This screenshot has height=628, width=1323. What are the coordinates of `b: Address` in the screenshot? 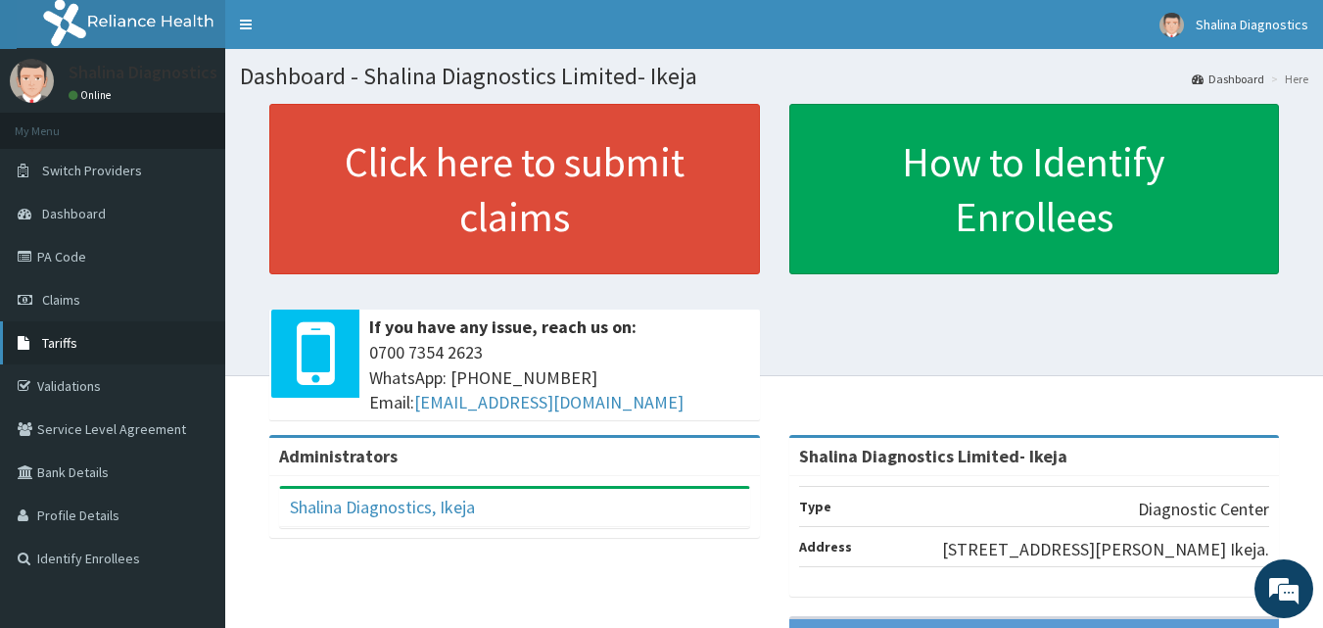 It's located at (826, 547).